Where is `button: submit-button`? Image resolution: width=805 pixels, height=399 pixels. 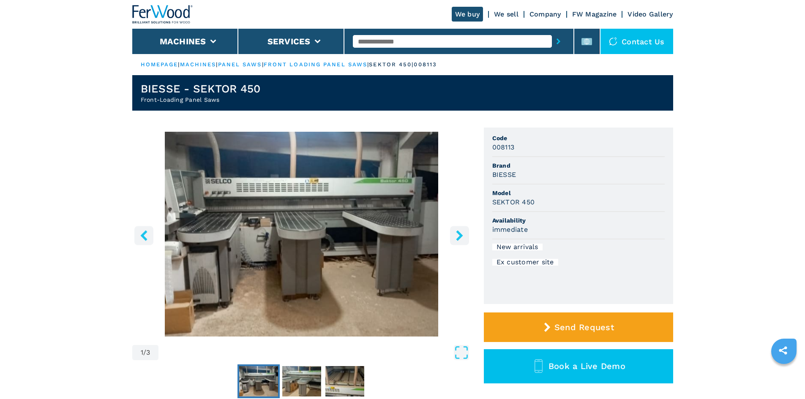
button: submit-button is located at coordinates (558, 41).